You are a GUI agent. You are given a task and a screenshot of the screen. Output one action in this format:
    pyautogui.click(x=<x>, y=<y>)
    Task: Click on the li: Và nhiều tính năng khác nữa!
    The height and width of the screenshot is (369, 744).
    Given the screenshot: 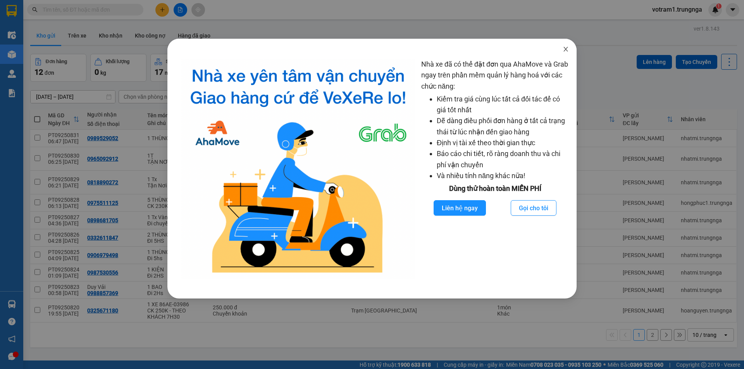 What is the action you would take?
    pyautogui.click(x=503, y=176)
    